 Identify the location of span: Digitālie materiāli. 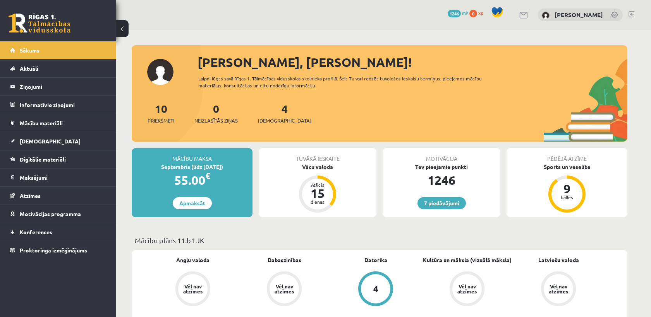
(43, 159).